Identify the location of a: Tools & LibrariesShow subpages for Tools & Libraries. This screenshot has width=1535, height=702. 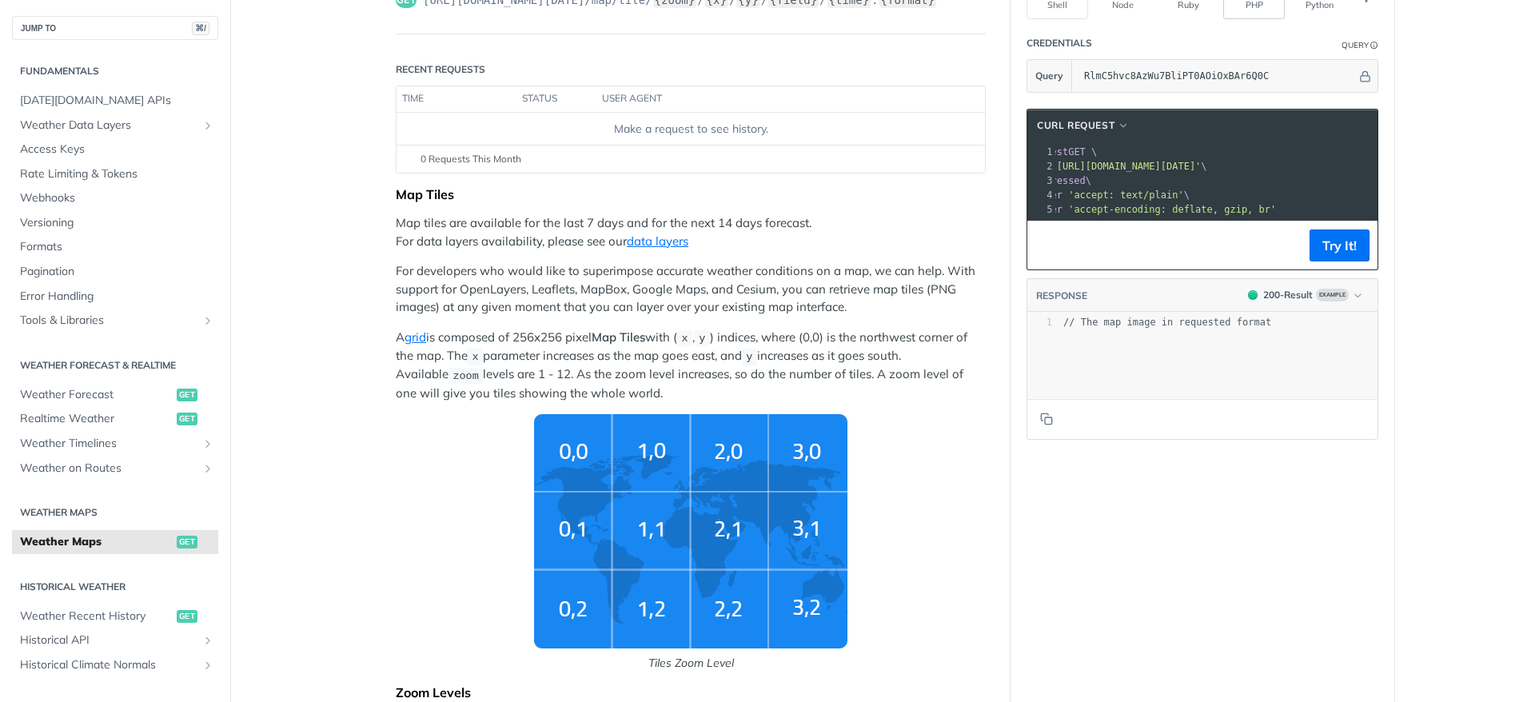
(115, 321).